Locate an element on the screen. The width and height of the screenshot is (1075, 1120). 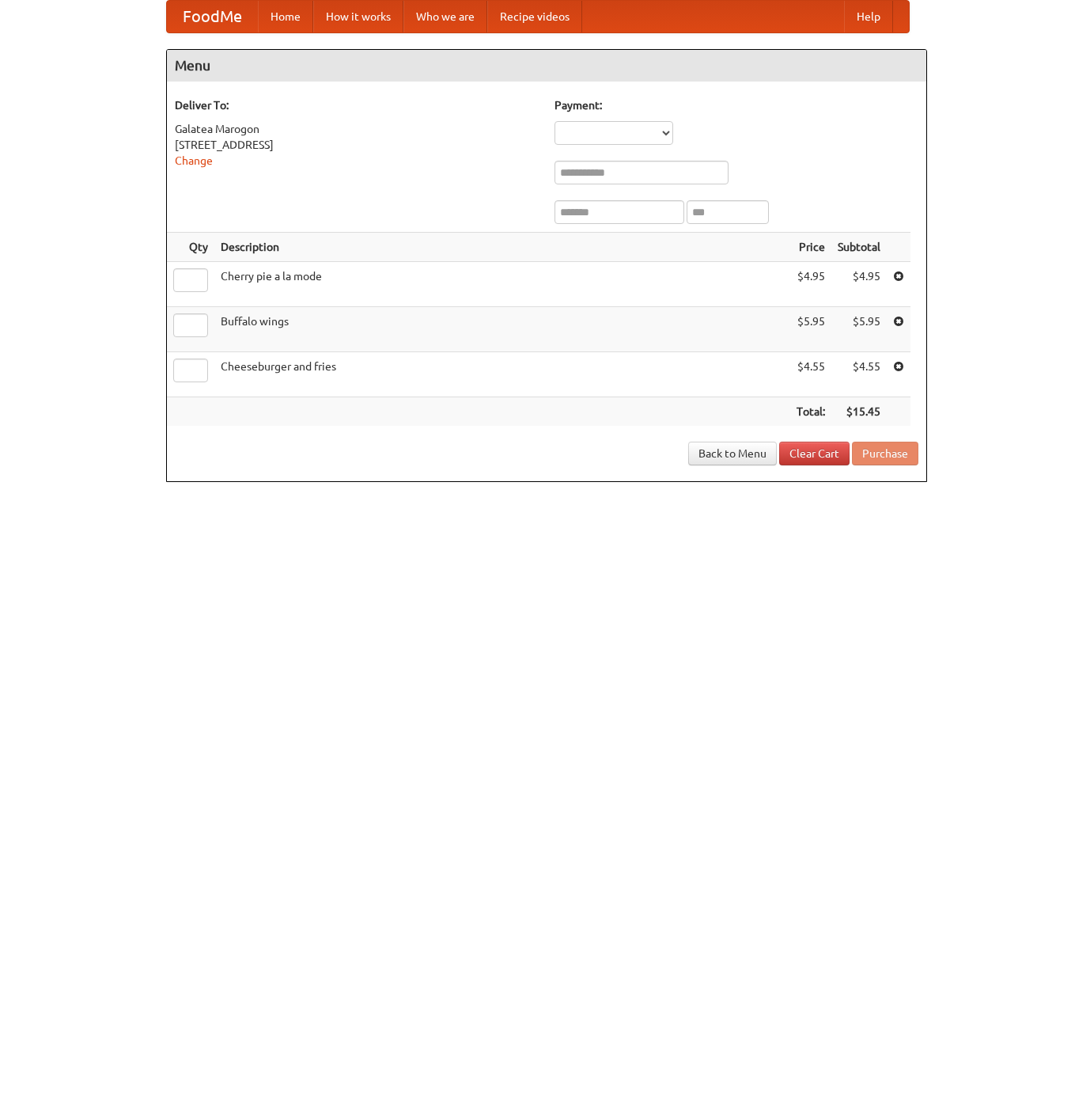
button: Purchase is located at coordinates (886, 453).